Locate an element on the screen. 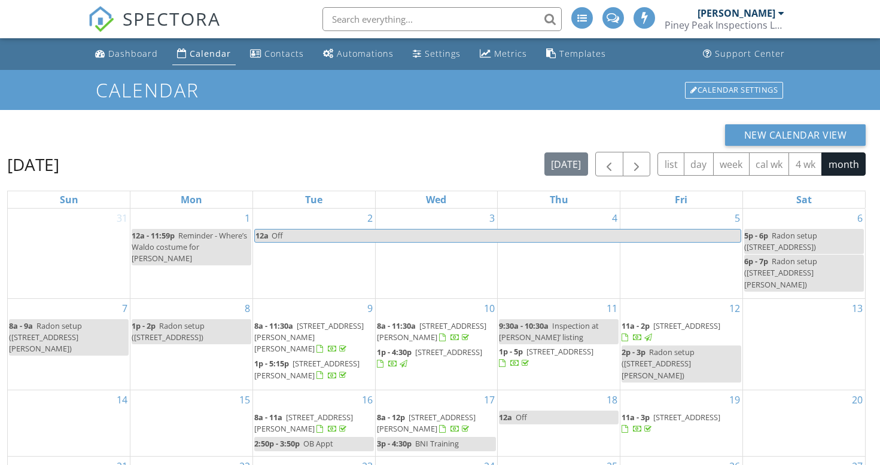 This screenshot has width=880, height=465. a: Saturday is located at coordinates (804, 200).